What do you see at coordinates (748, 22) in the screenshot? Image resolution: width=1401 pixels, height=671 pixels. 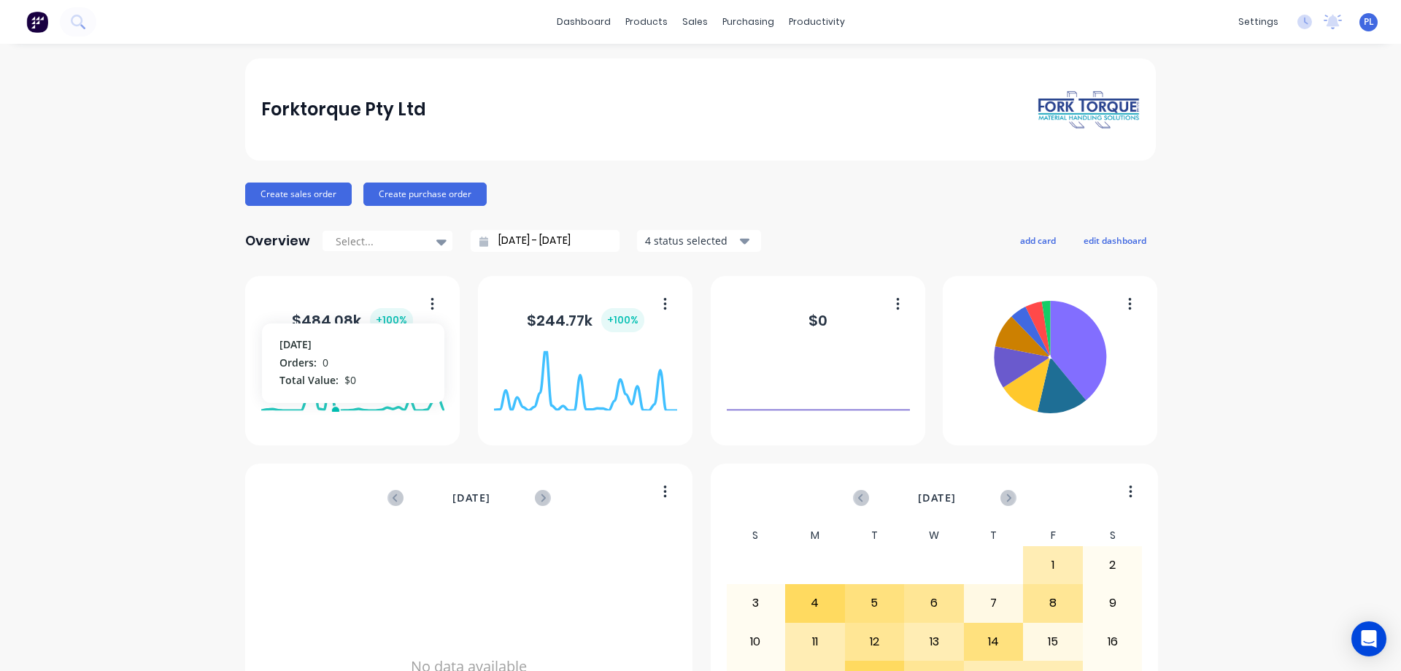 I see `div: purchasing` at bounding box center [748, 22].